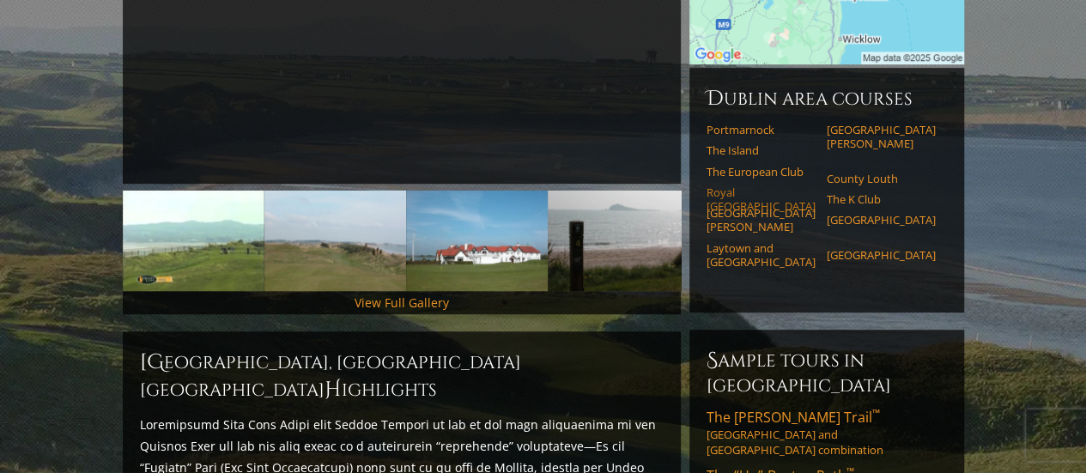  Describe the element at coordinates (402, 302) in the screenshot. I see `a: View Full Gallery` at that location.